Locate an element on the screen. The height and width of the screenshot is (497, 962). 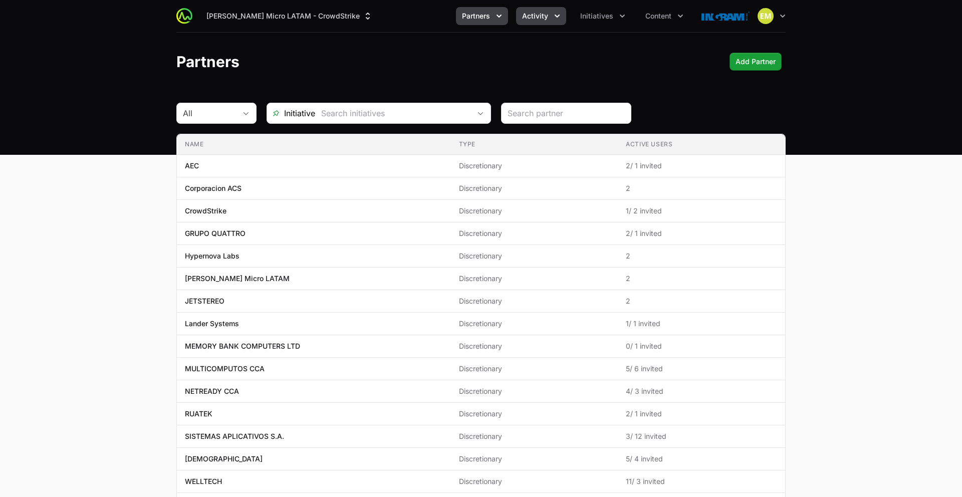
span: 3 / 12 invited is located at coordinates (701, 436).